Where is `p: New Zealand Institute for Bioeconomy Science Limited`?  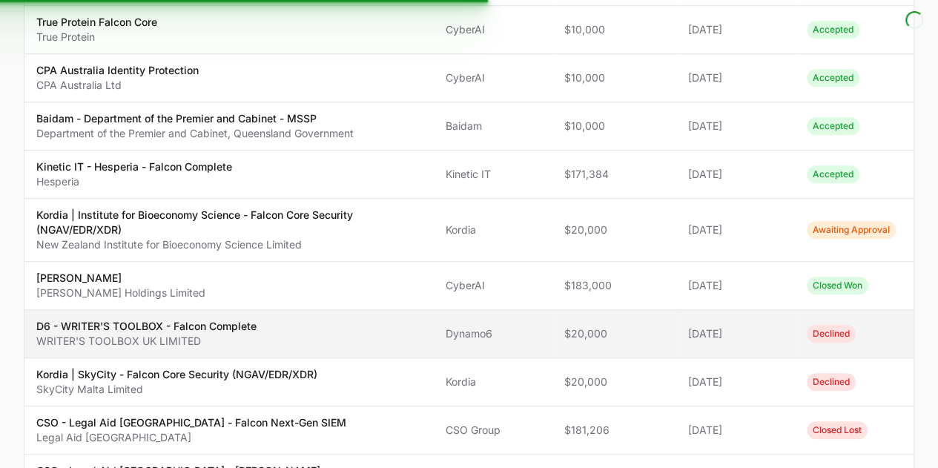 p: New Zealand Institute for Bioeconomy Science Limited is located at coordinates (229, 245).